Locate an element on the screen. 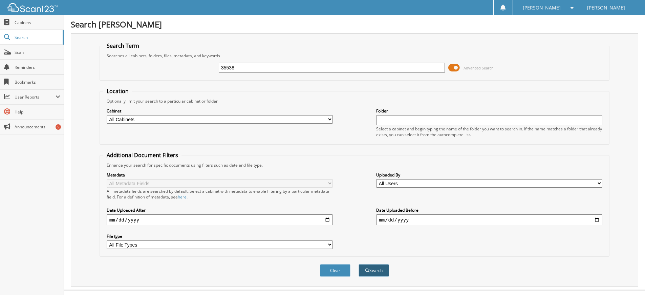 Image resolution: width=645 pixels, height=295 pixels. img: scan123-logo-white.svg is located at coordinates (32, 7).